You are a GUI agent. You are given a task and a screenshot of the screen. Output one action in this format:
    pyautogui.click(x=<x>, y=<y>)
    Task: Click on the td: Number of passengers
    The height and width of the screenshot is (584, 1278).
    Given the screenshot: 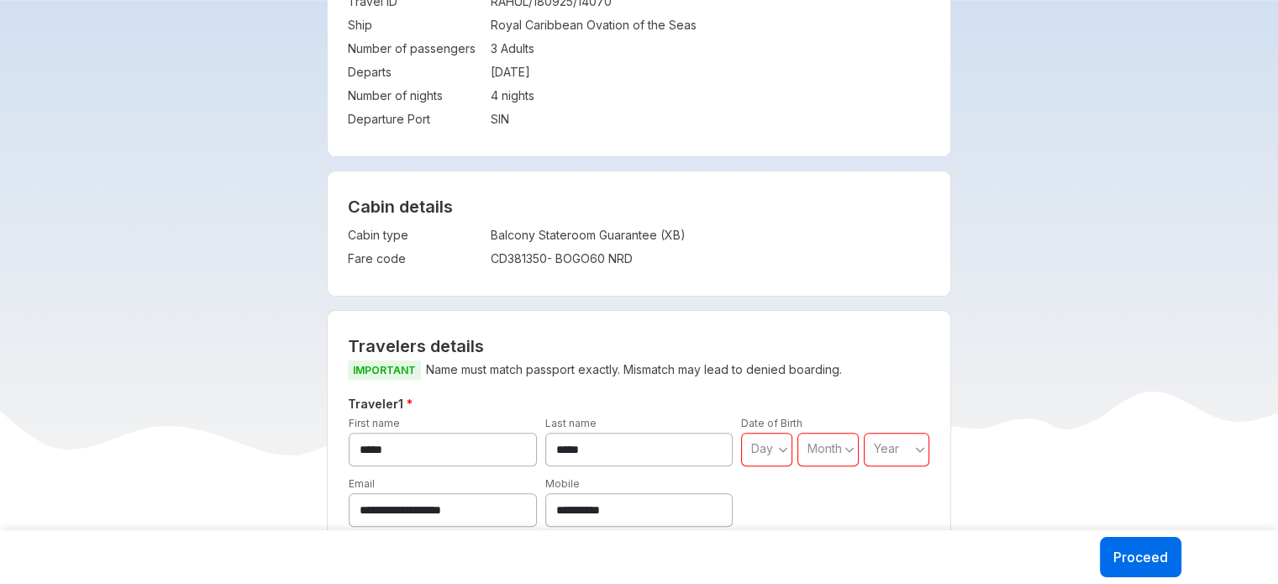 What is the action you would take?
    pyautogui.click(x=415, y=49)
    